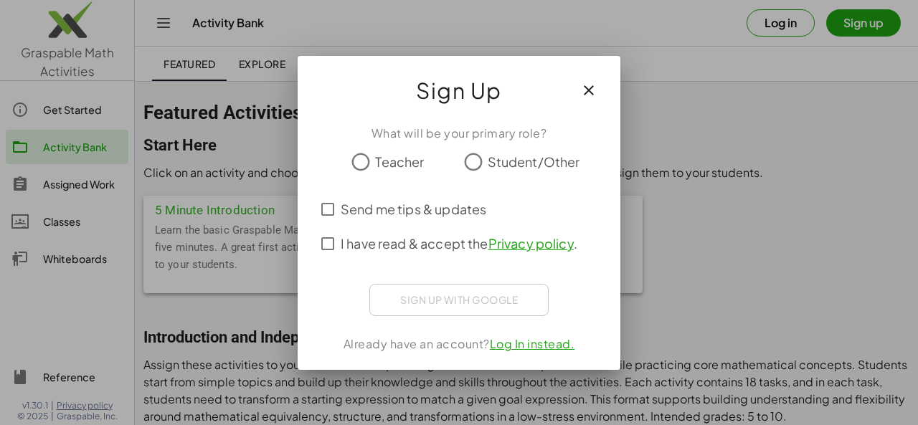  Describe the element at coordinates (413, 209) in the screenshot. I see `span: Send me tips & updates` at that location.